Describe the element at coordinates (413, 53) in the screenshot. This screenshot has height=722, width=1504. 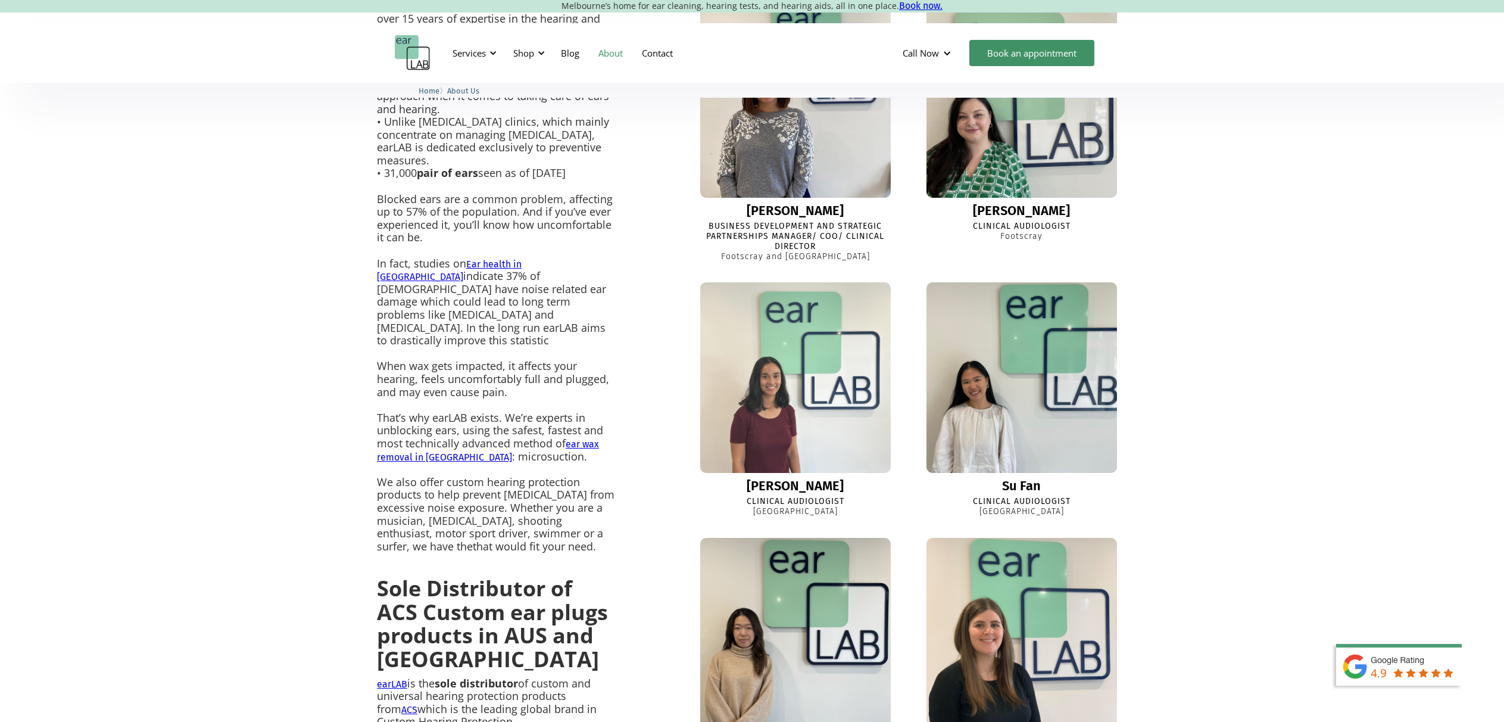
I see `a: home` at that location.